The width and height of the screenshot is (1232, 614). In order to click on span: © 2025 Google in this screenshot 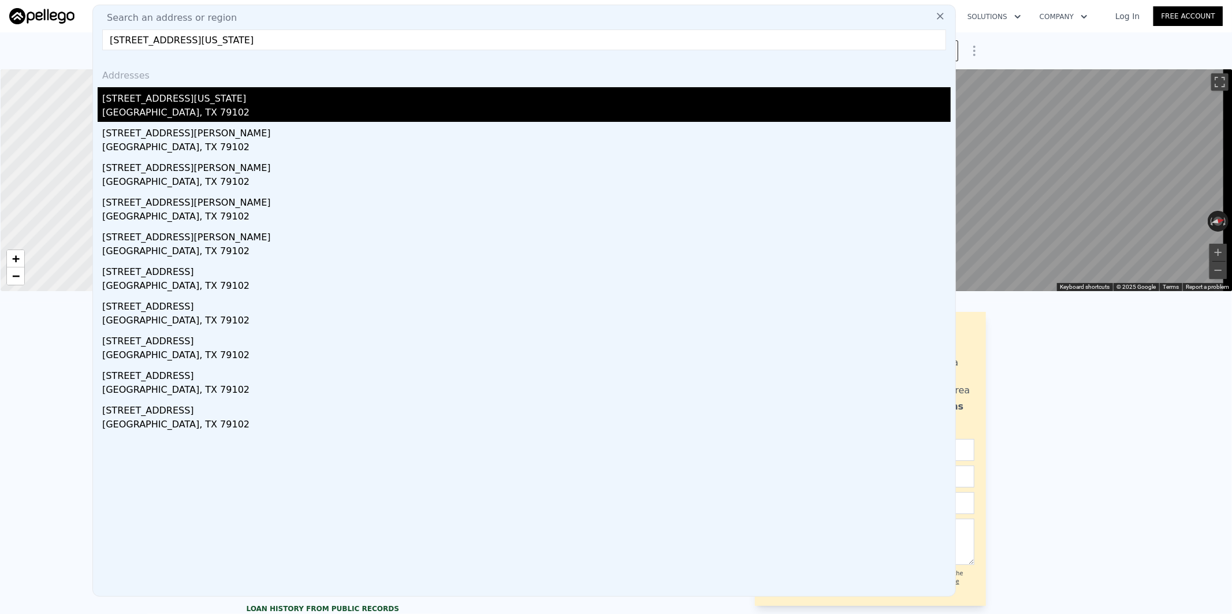, I will do `click(1136, 286)`.